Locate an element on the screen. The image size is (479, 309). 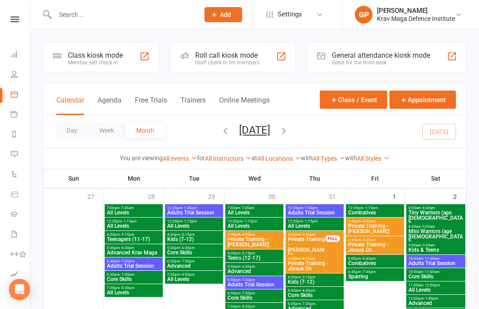
span: 3:00pm is located at coordinates (306, 234).